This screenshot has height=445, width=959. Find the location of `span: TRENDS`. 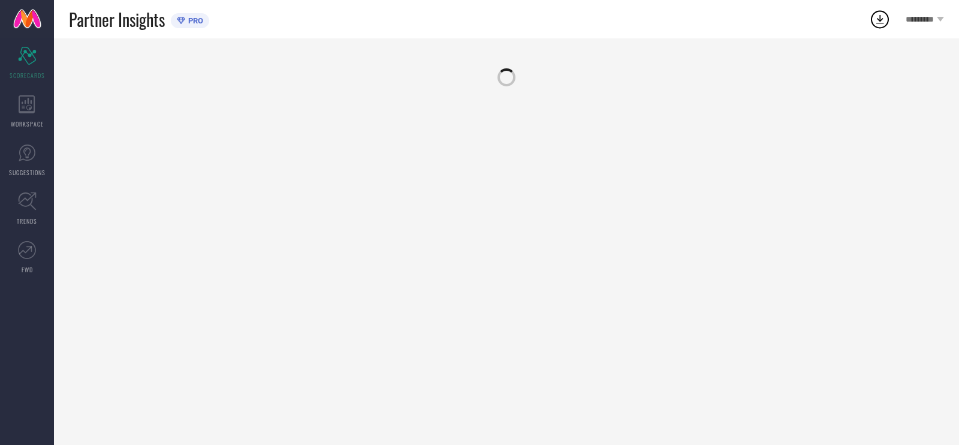

span: TRENDS is located at coordinates (27, 221).